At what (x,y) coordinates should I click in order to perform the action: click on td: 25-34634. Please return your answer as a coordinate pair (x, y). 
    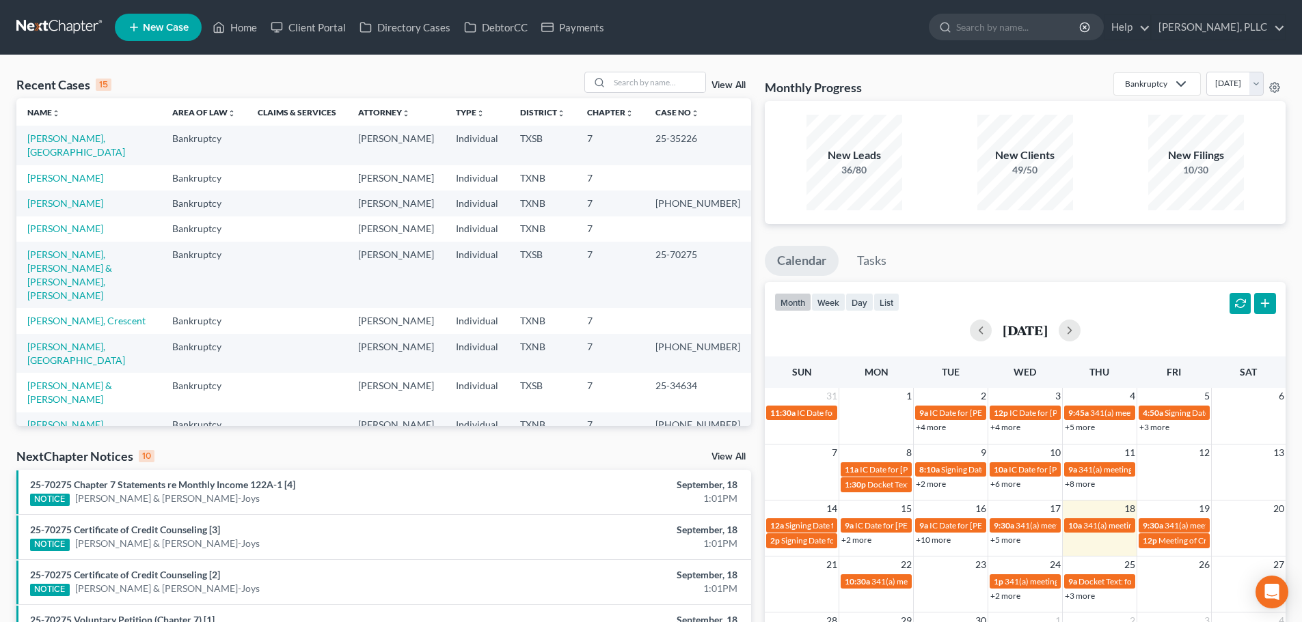
    Looking at the image, I should click on (698, 392).